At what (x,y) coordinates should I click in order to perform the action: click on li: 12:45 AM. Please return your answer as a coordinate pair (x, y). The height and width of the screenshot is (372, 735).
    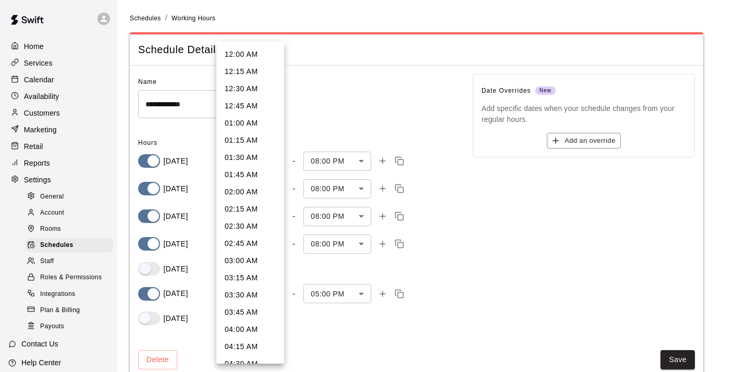
    Looking at the image, I should click on (250, 106).